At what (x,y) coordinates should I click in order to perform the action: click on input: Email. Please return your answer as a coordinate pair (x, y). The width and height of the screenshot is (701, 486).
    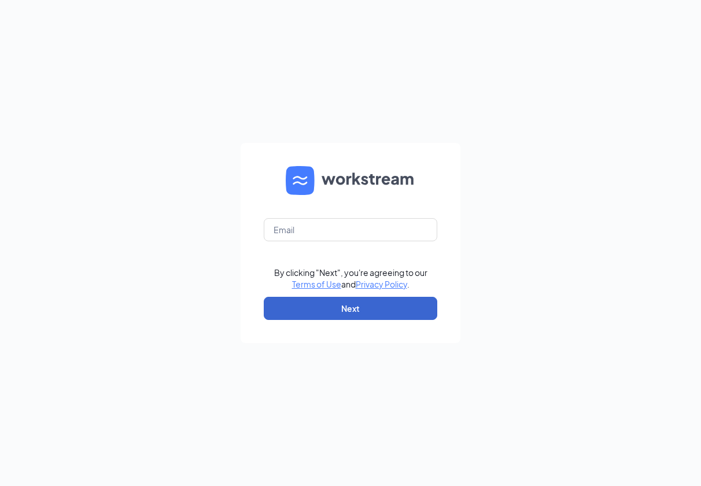
    Looking at the image, I should click on (351, 230).